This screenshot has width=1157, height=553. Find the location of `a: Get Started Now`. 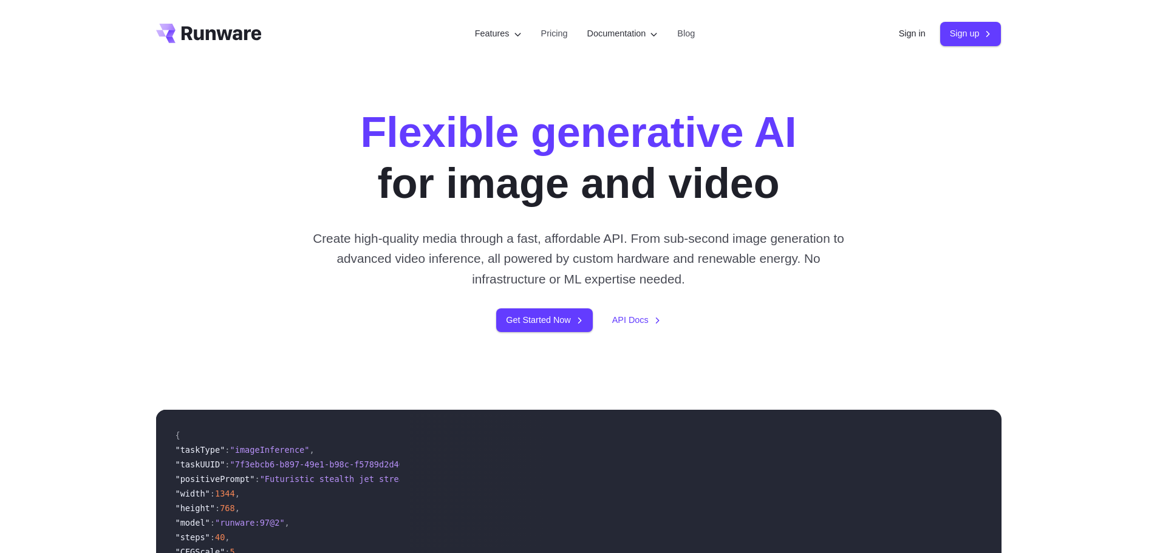

a: Get Started Now is located at coordinates (544, 320).